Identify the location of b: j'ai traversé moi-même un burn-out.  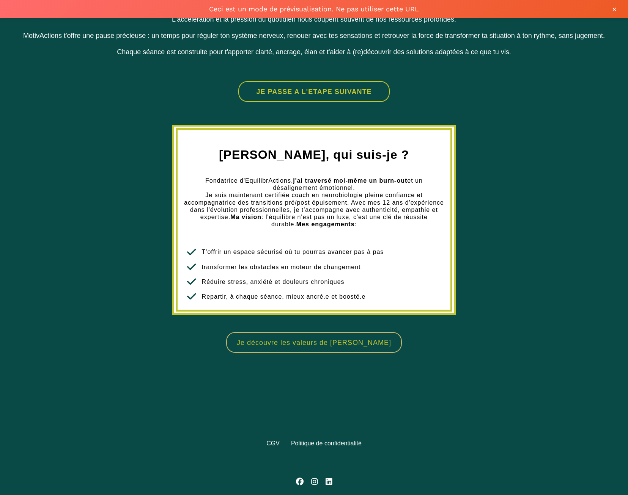
(350, 181).